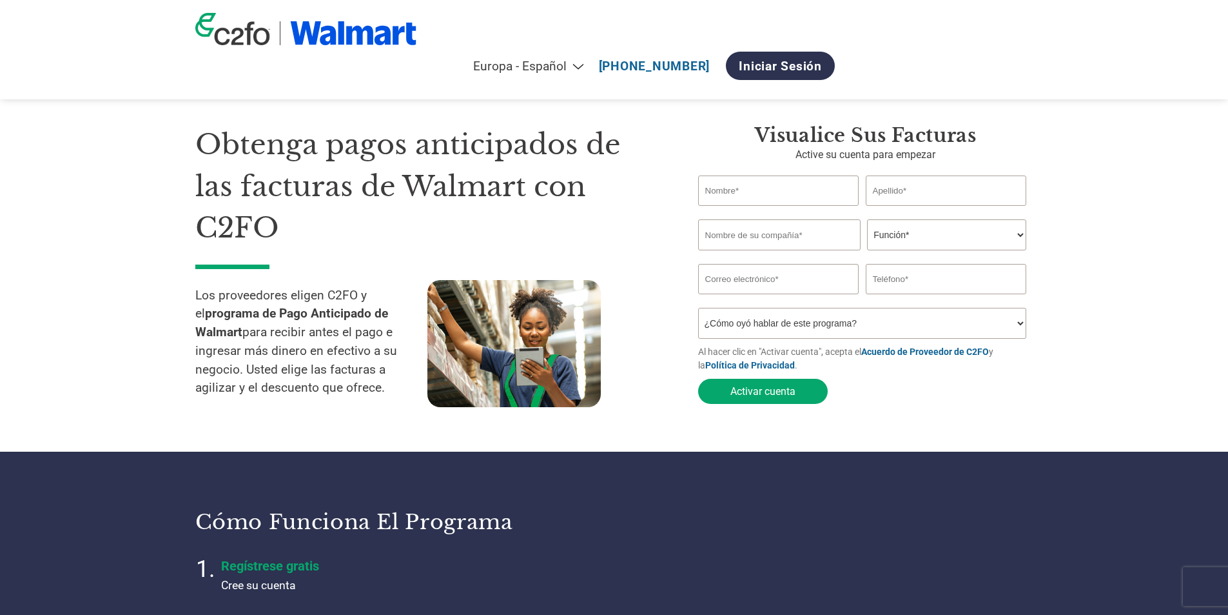 This screenshot has width=1228, height=615. What do you see at coordinates (354, 522) in the screenshot?
I see `font: Cómo funciona el programa` at bounding box center [354, 522].